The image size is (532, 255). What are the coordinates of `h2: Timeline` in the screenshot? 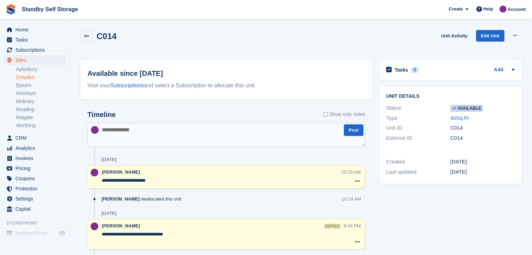 It's located at (101, 115).